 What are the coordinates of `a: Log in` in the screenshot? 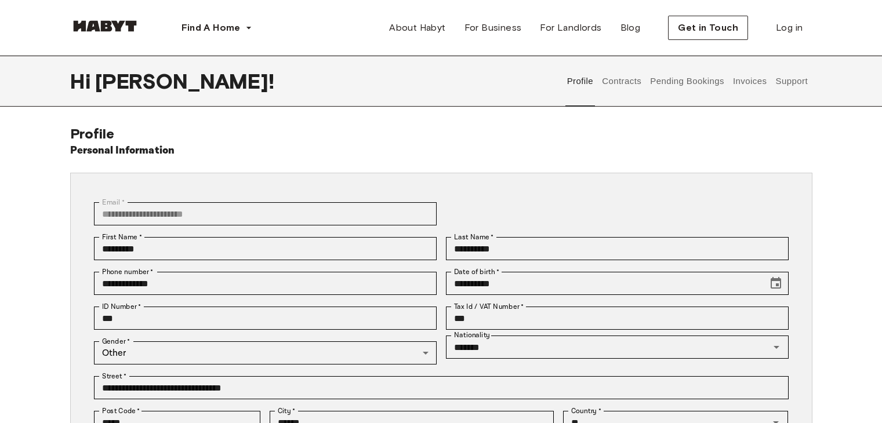 It's located at (789, 28).